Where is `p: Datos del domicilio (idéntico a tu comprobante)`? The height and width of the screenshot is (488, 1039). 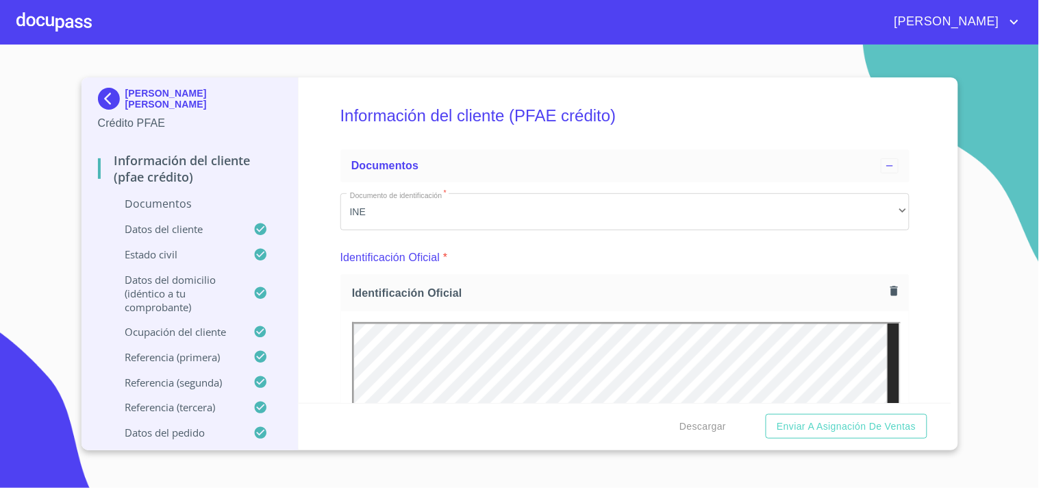 p: Datos del domicilio (idéntico a tu comprobante) is located at coordinates (176, 293).